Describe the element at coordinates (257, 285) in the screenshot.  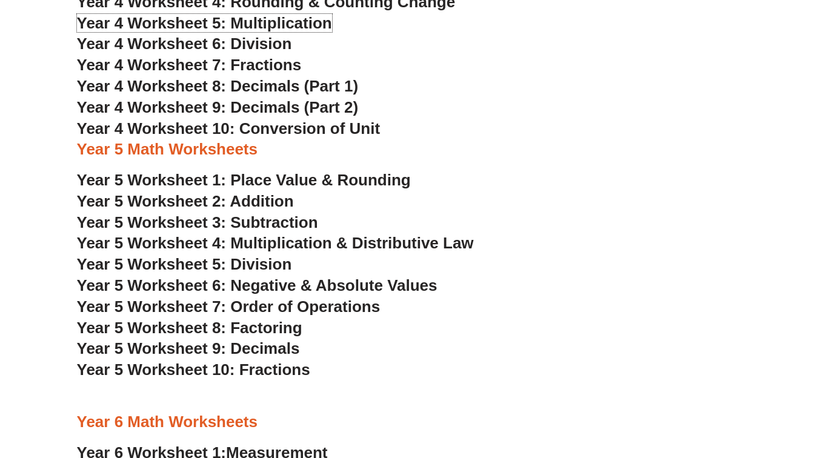
I see `a: Year 5 Worksheet 6: Negative & Absolute Values` at that location.